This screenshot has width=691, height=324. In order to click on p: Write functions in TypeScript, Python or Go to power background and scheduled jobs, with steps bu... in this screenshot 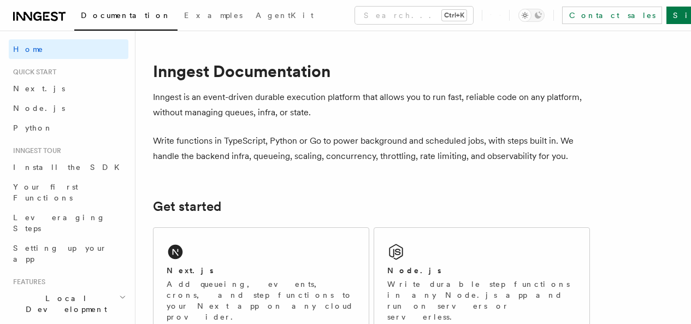, I will do `click(371, 149)`.